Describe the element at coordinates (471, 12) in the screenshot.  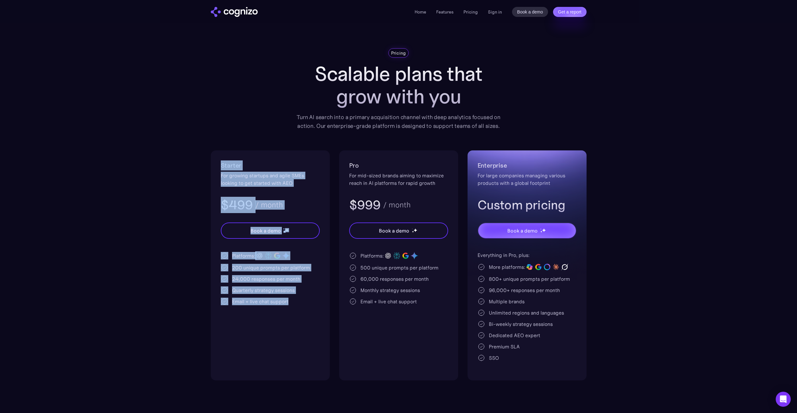
I see `a: Pricing` at that location.